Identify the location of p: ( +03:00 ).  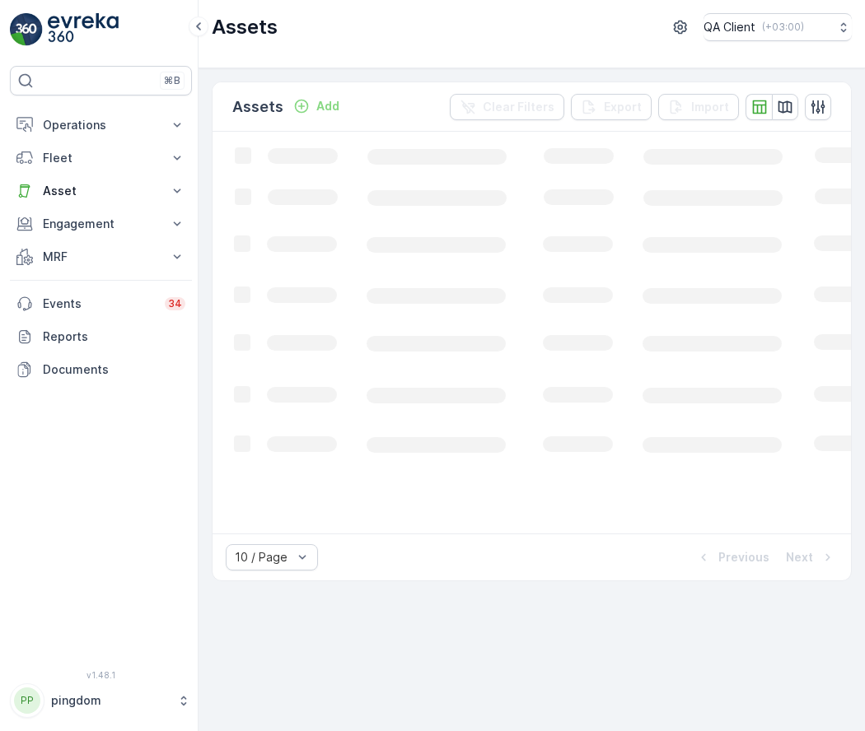
(782, 27).